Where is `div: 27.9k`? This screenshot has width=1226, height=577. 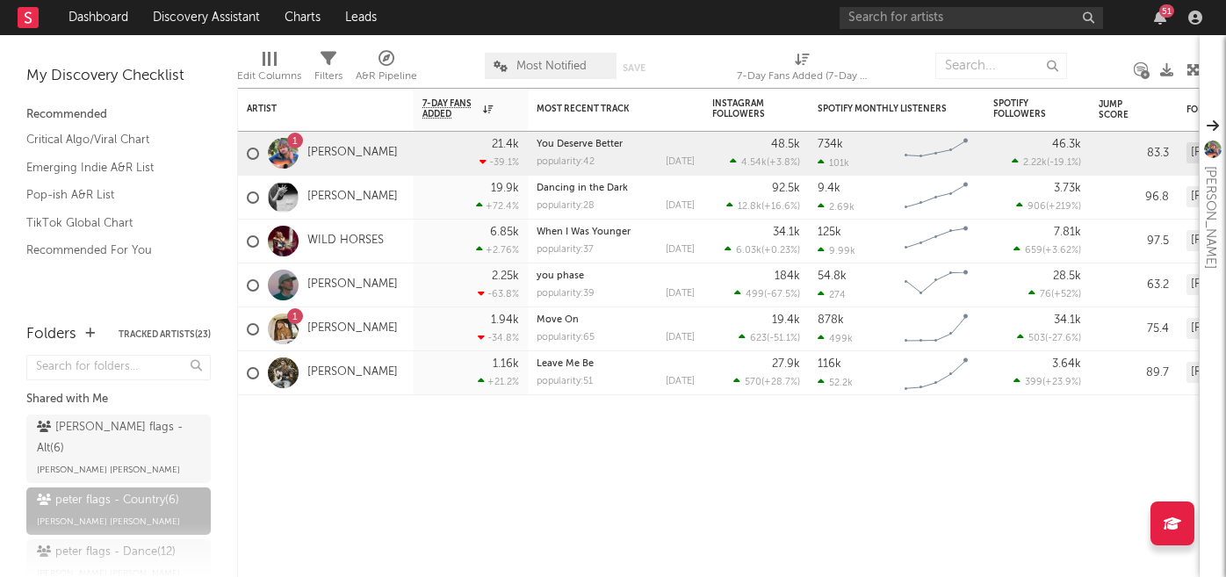 div: 27.9k is located at coordinates (786, 364).